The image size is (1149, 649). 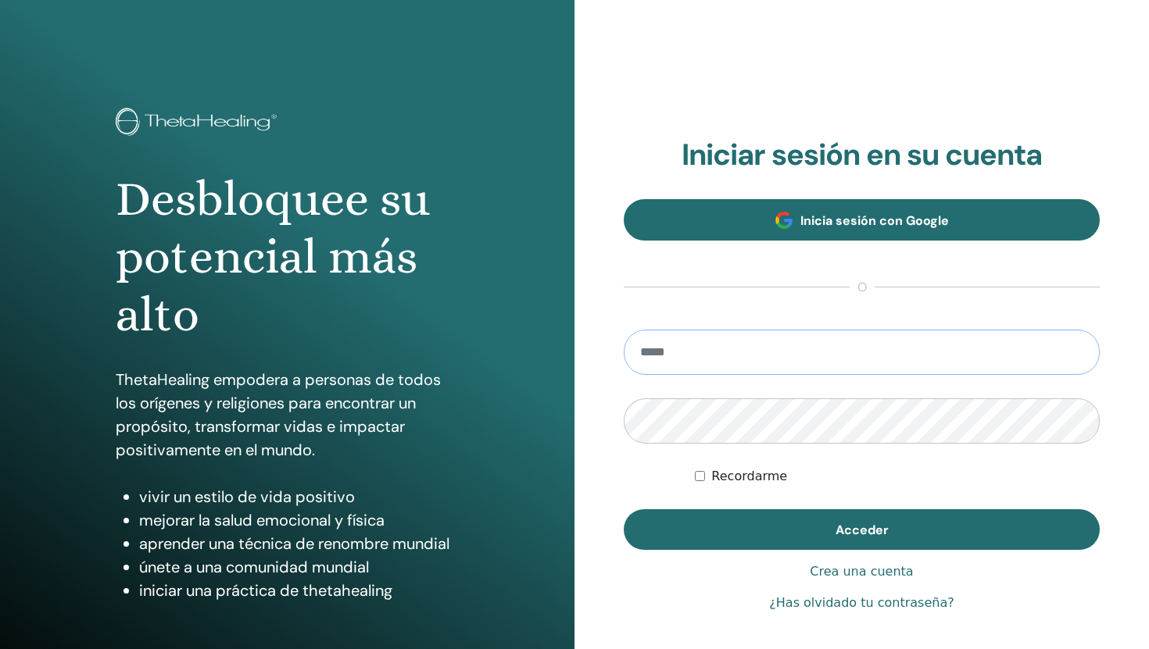 What do you see at coordinates (299, 544) in the screenshot?
I see `li: aprender una técnica de renombre mundial` at bounding box center [299, 544].